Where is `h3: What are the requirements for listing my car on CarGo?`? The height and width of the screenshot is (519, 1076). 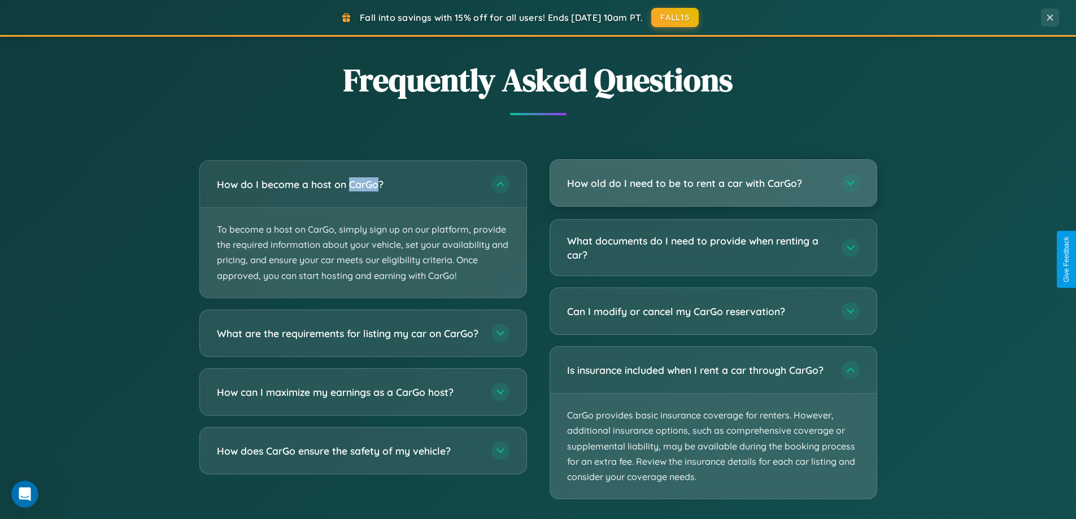
h3: What are the requirements for listing my car on CarGo? is located at coordinates (349, 333).